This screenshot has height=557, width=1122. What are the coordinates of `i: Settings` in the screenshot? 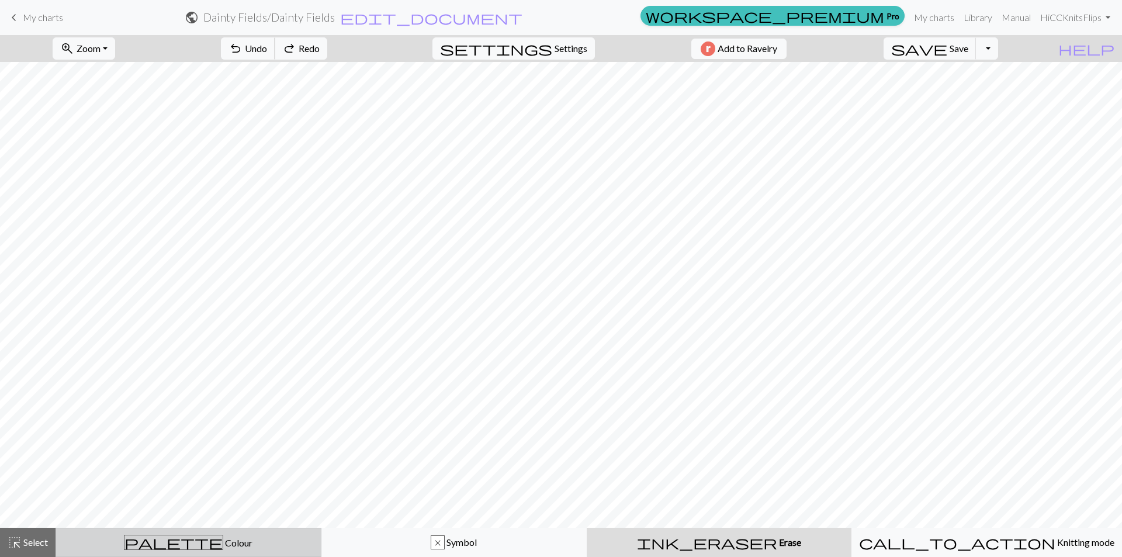 It's located at (496, 48).